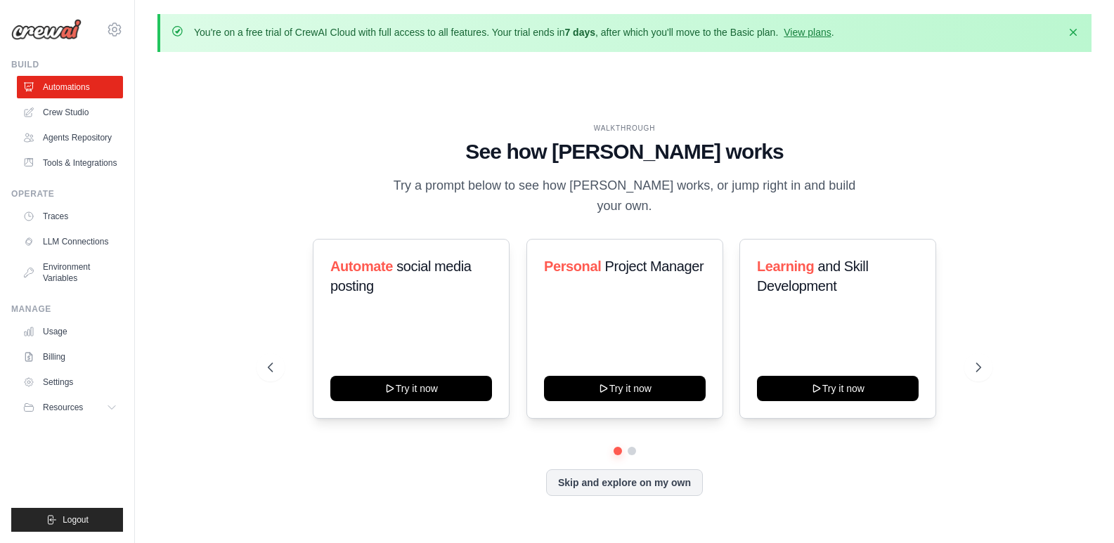  What do you see at coordinates (70, 87) in the screenshot?
I see `a: Automations` at bounding box center [70, 87].